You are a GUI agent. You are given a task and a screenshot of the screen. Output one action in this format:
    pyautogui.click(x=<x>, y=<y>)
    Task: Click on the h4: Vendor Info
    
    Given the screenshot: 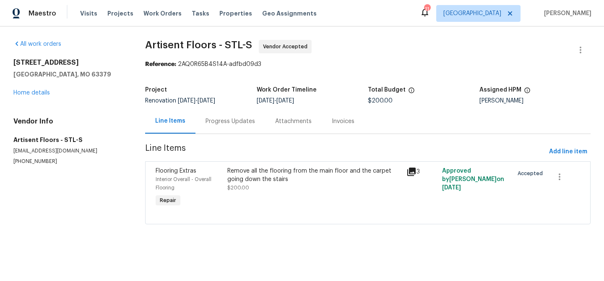 What is the action you would take?
    pyautogui.click(x=69, y=121)
    